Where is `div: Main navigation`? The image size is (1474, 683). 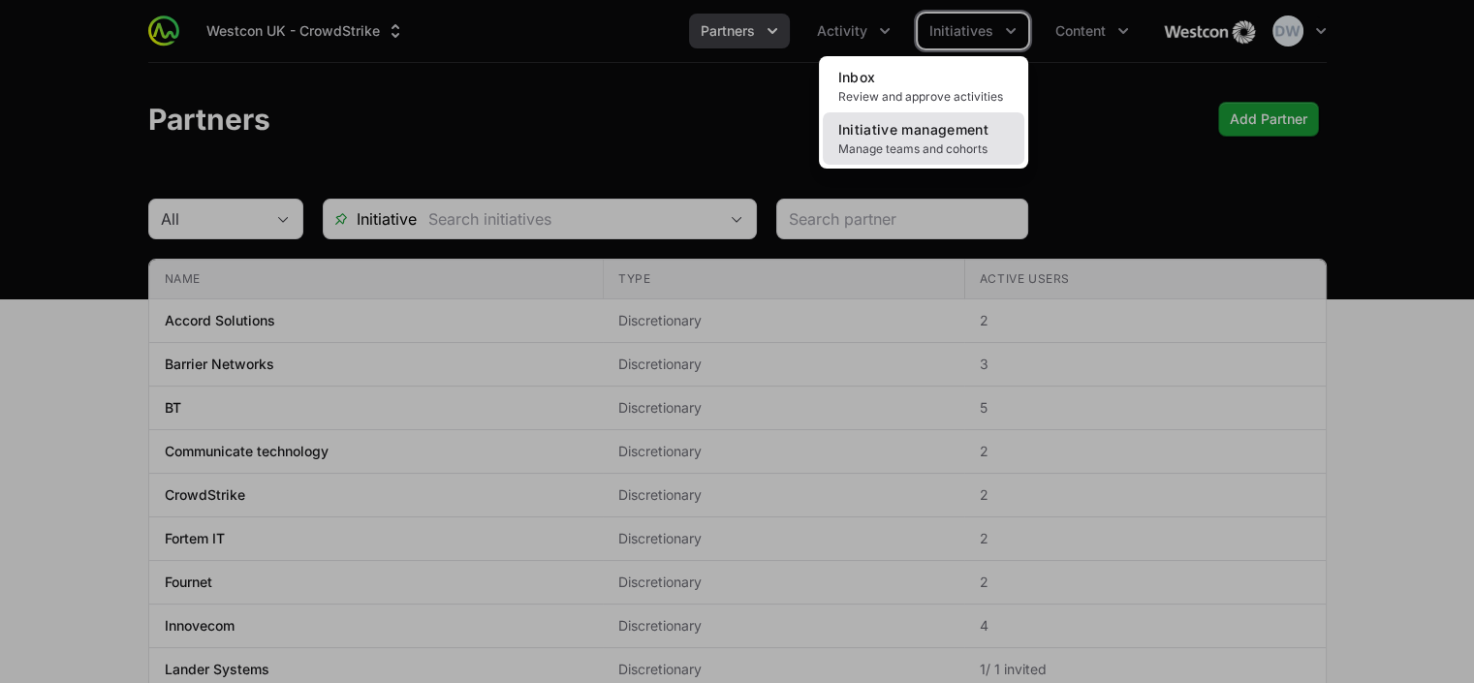
div: Main navigation is located at coordinates (660, 31).